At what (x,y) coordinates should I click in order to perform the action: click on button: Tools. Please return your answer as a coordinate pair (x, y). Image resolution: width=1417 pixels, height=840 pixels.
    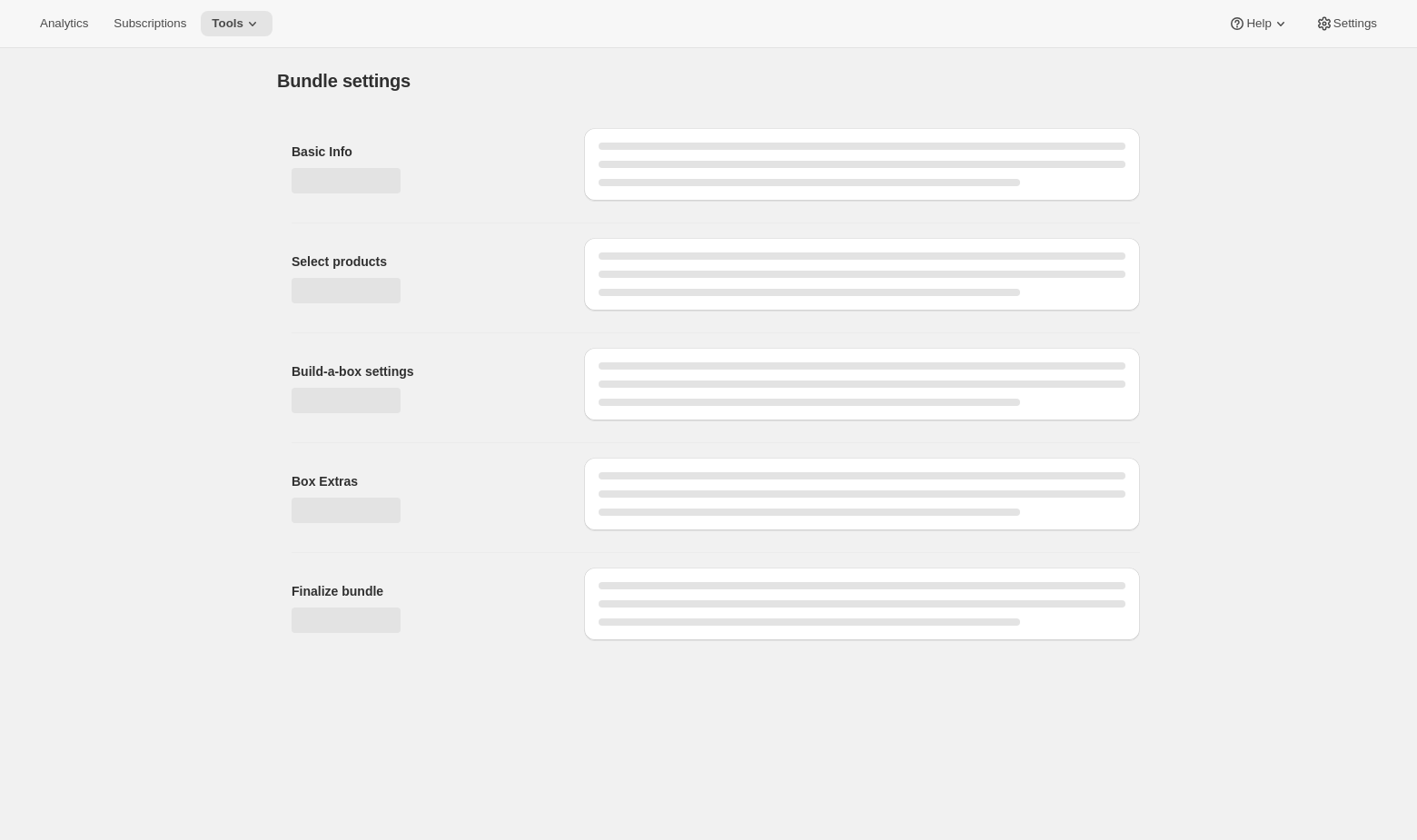
    Looking at the image, I should click on (236, 23).